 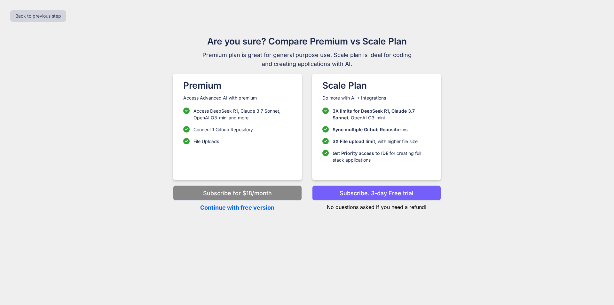 I want to click on h1: Premium, so click(x=237, y=85).